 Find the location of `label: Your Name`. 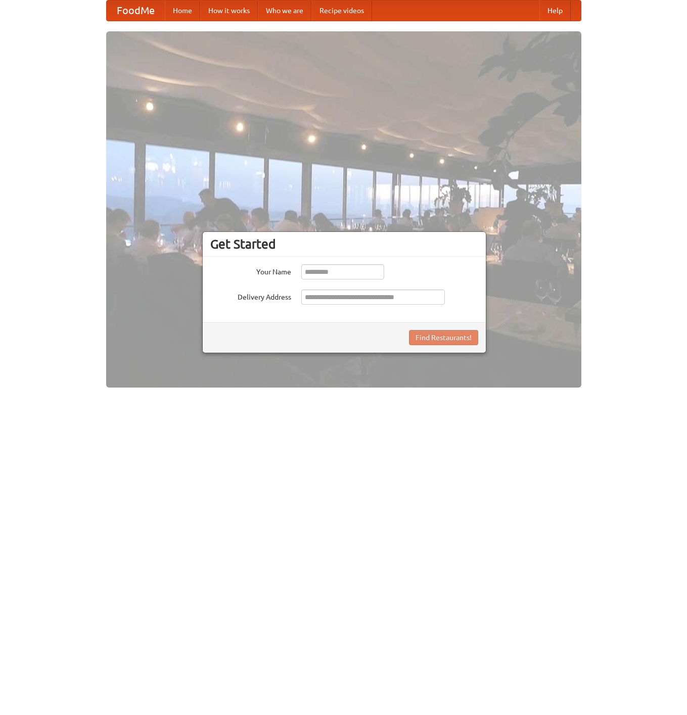

label: Your Name is located at coordinates (251, 270).